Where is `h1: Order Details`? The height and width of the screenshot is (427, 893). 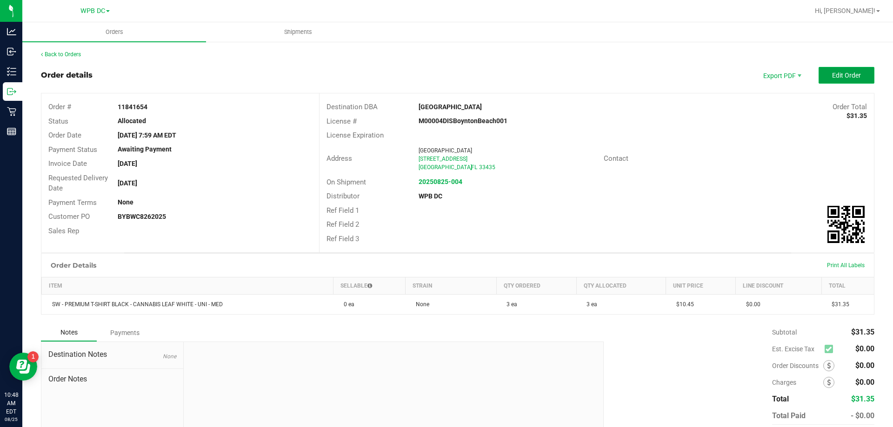 h1: Order Details is located at coordinates (73, 265).